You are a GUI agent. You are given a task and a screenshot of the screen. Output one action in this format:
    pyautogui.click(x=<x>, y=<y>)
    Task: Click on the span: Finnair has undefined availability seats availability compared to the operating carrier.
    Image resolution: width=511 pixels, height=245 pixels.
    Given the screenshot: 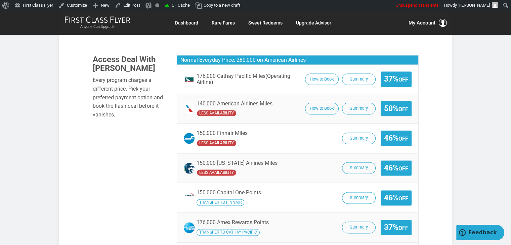 What is the action you would take?
    pyautogui.click(x=216, y=143)
    